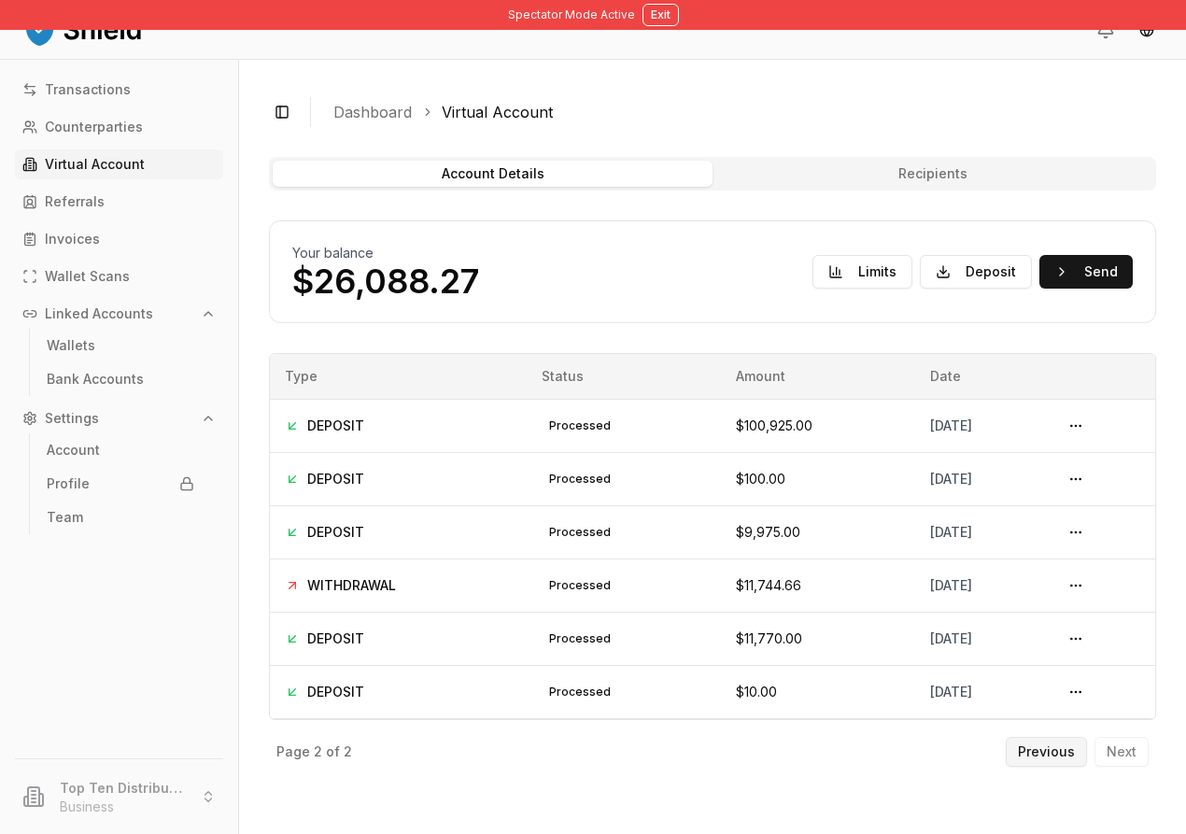  Describe the element at coordinates (737, 112) in the screenshot. I see `nav: breadcrumb` at that location.